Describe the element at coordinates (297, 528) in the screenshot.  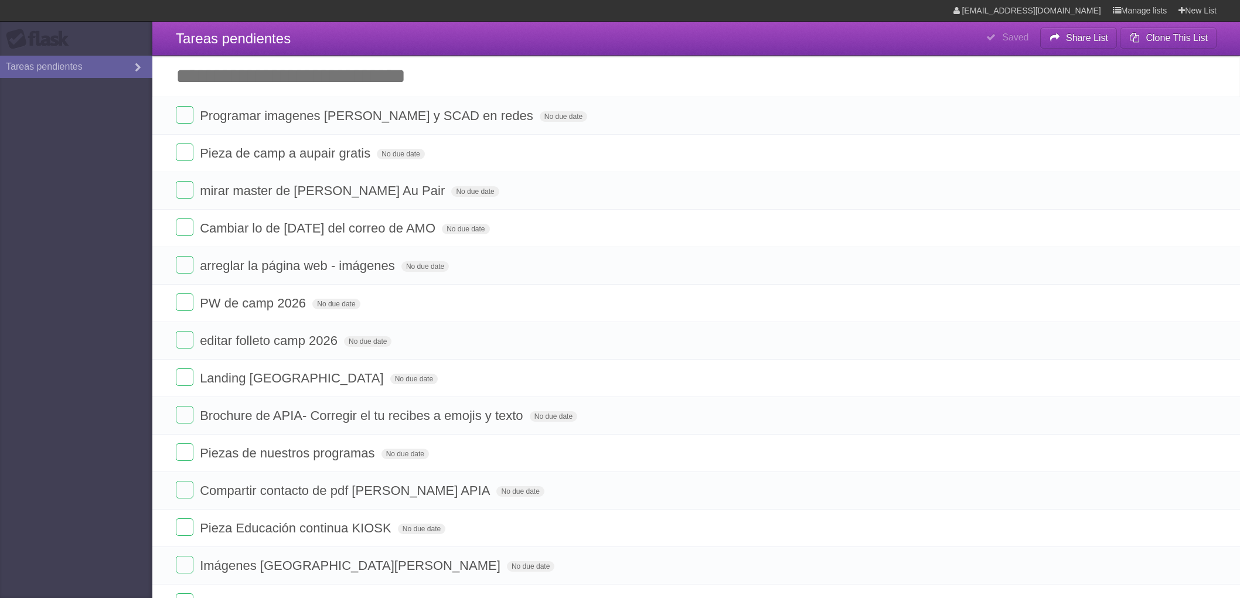
I see `span: Pieza Educación continua KIOSK` at that location.